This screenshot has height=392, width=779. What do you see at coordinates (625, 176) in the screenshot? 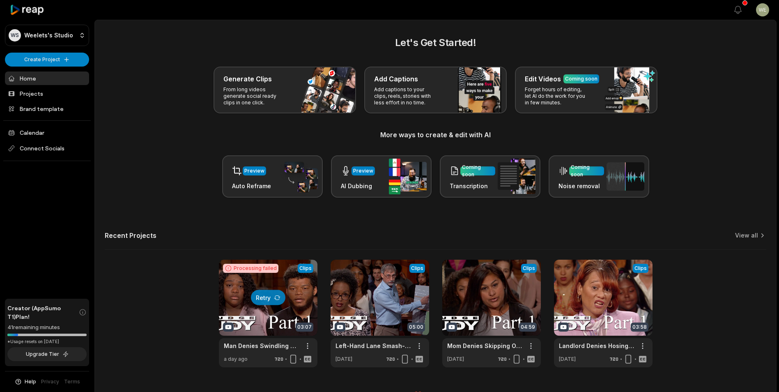
I see `img: noise_removal.png` at bounding box center [625, 176].